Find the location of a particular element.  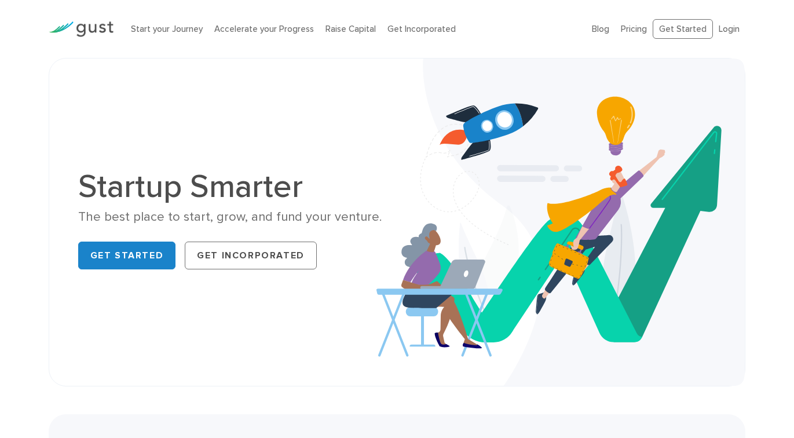

img: Gust Logo is located at coordinates (81, 29).